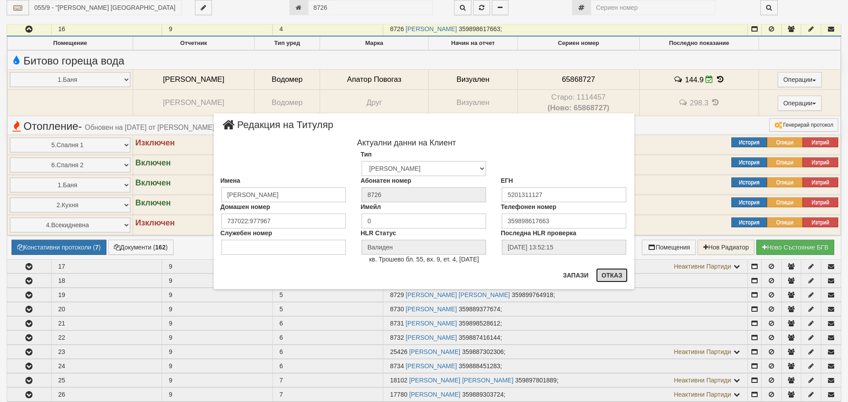  What do you see at coordinates (230, 181) in the screenshot?
I see `label: Имена` at bounding box center [230, 181].